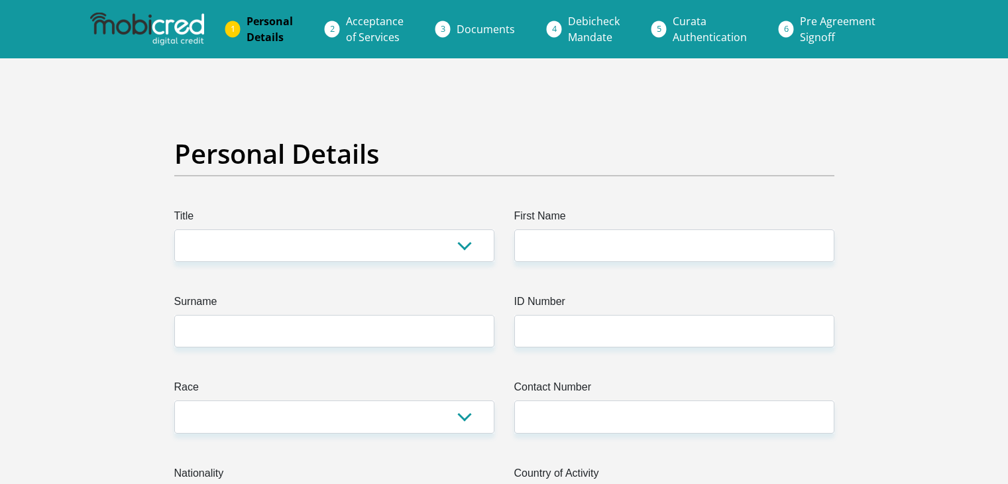 Image resolution: width=1008 pixels, height=484 pixels. What do you see at coordinates (334, 331) in the screenshot?
I see `input: Surname` at bounding box center [334, 331].